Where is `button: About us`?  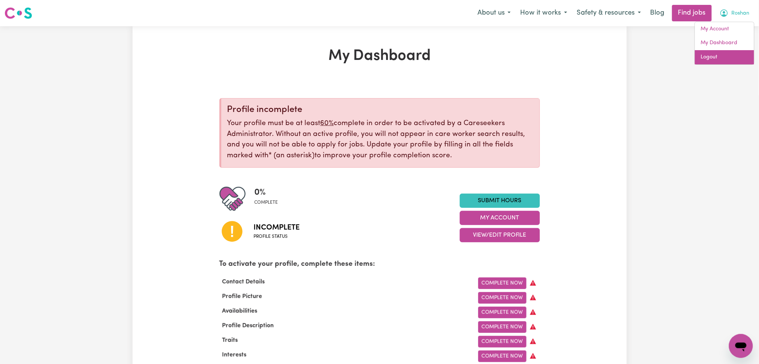 button: About us is located at coordinates (494, 13).